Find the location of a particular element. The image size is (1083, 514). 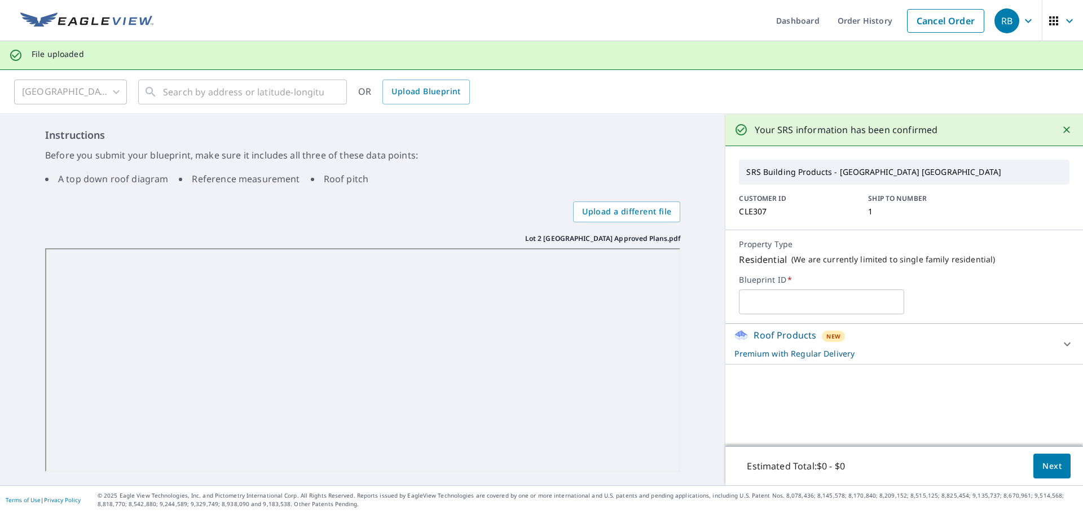

h6: Instructions is located at coordinates (363, 135).